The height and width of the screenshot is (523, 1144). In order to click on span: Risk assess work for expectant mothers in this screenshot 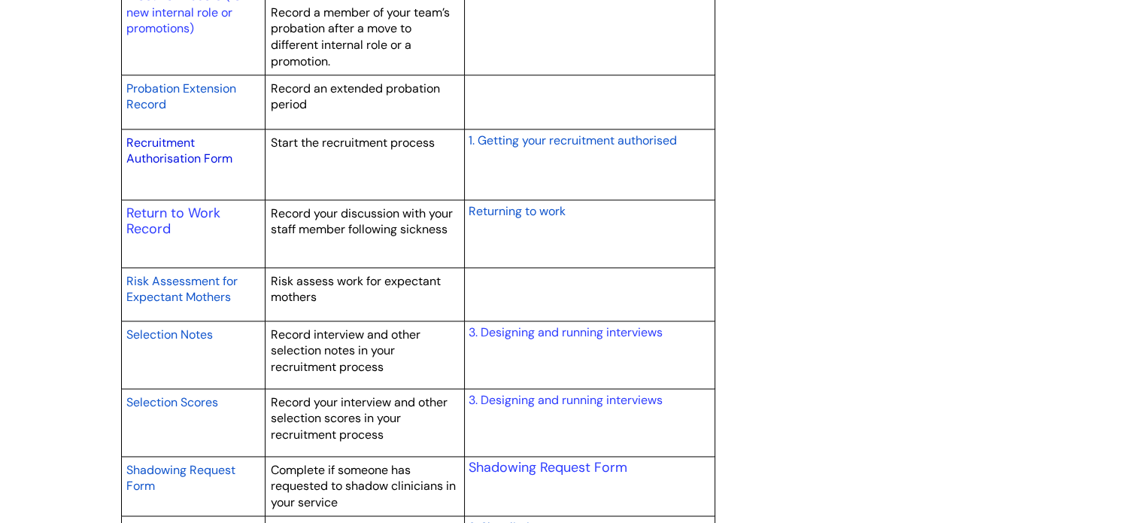, I will do `click(356, 289)`.